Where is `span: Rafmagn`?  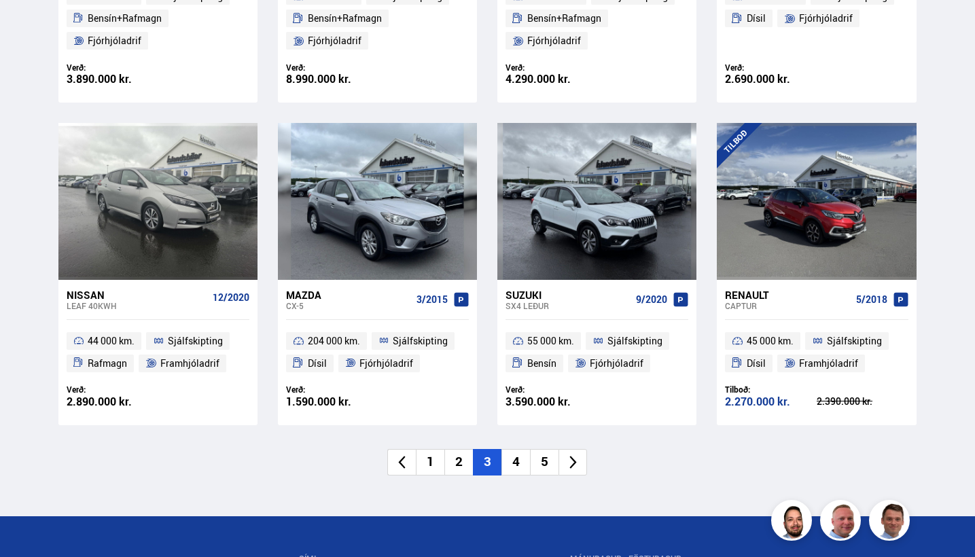 span: Rafmagn is located at coordinates (107, 363).